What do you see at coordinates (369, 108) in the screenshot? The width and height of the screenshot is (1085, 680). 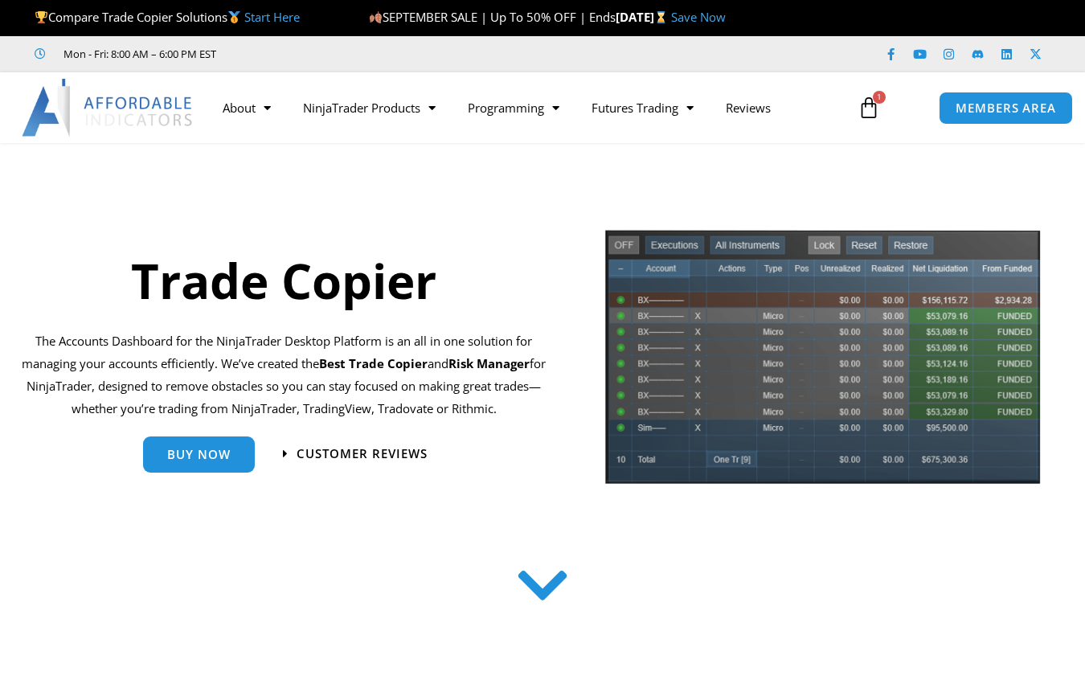 I see `a: NinjaTrader Products` at bounding box center [369, 108].